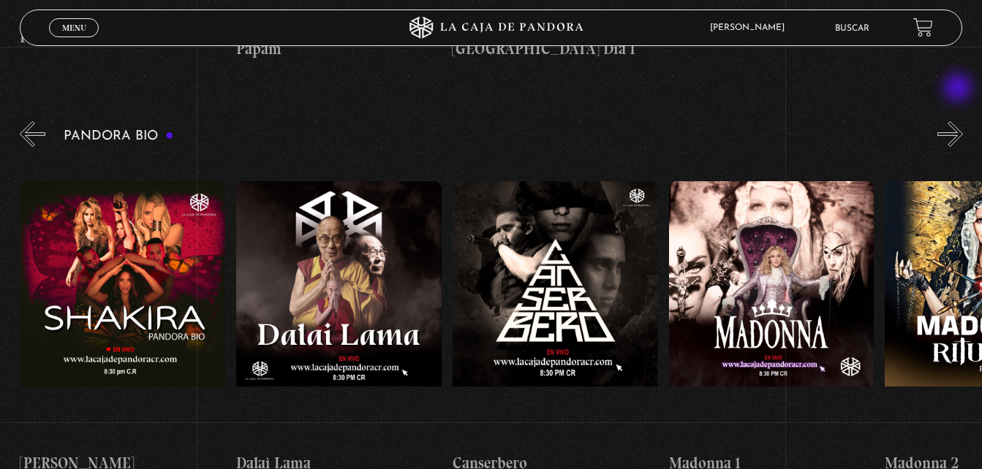 The width and height of the screenshot is (982, 469). Describe the element at coordinates (122, 37) in the screenshot. I see `h4: Paranormal & Sobrenatural` at that location.